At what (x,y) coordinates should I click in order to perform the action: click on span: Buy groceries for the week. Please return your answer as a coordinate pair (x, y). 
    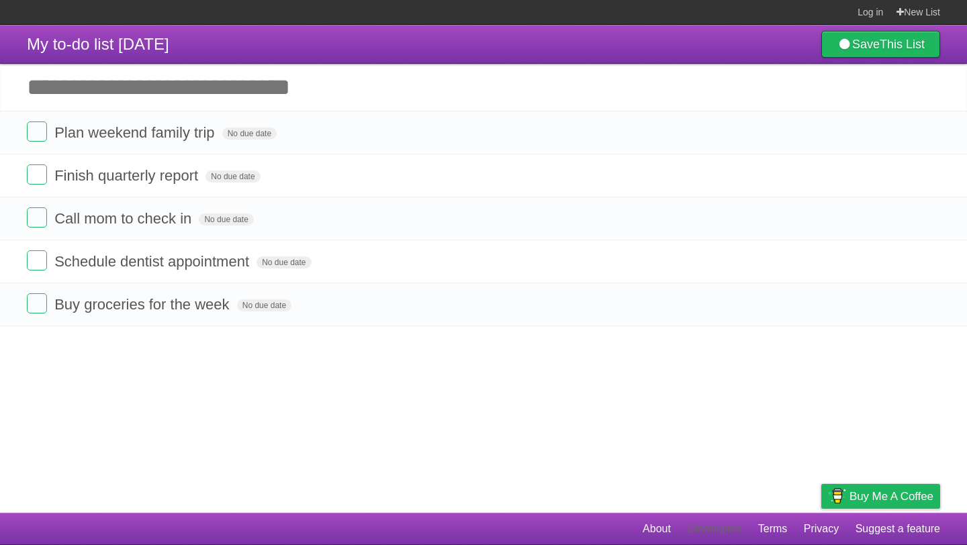
    Looking at the image, I should click on (143, 304).